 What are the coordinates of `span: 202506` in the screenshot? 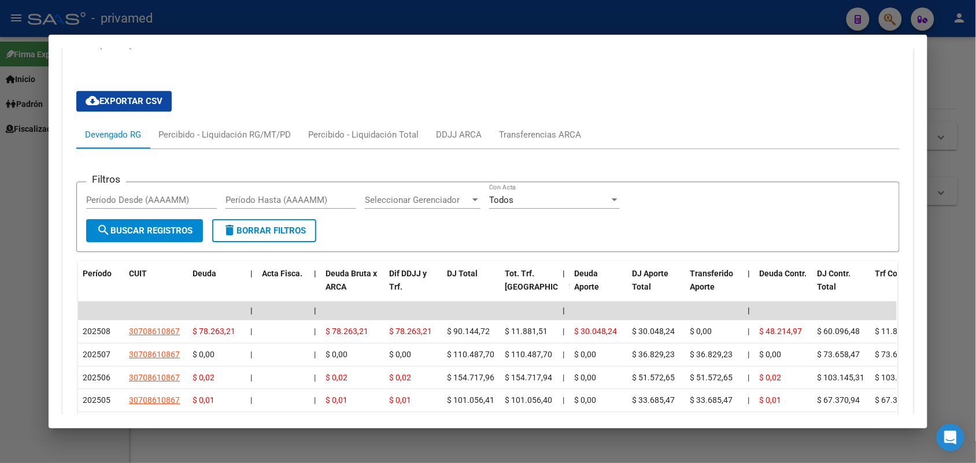 It's located at (97, 377).